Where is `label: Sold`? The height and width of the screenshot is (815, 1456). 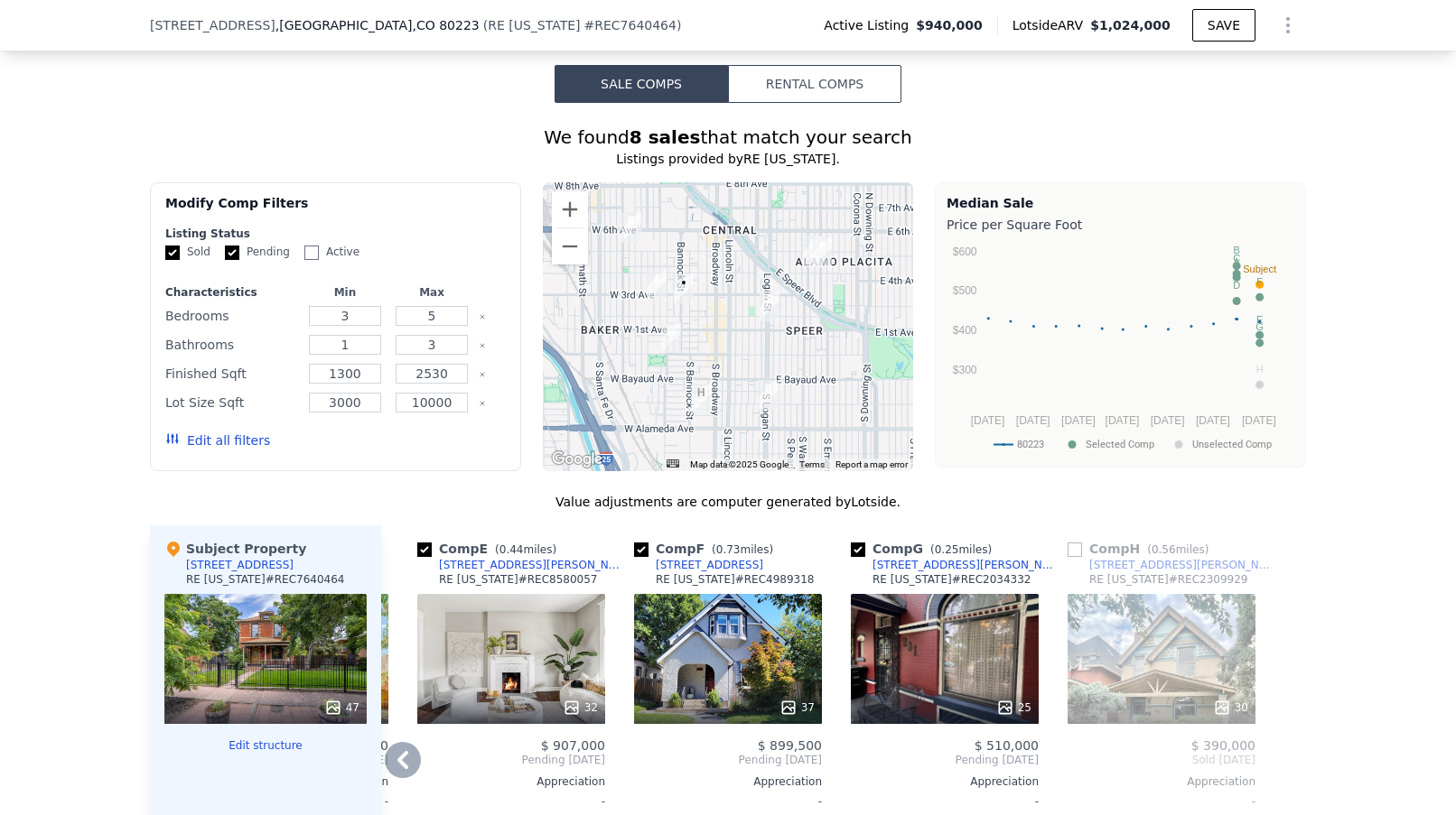 label: Sold is located at coordinates (188, 251).